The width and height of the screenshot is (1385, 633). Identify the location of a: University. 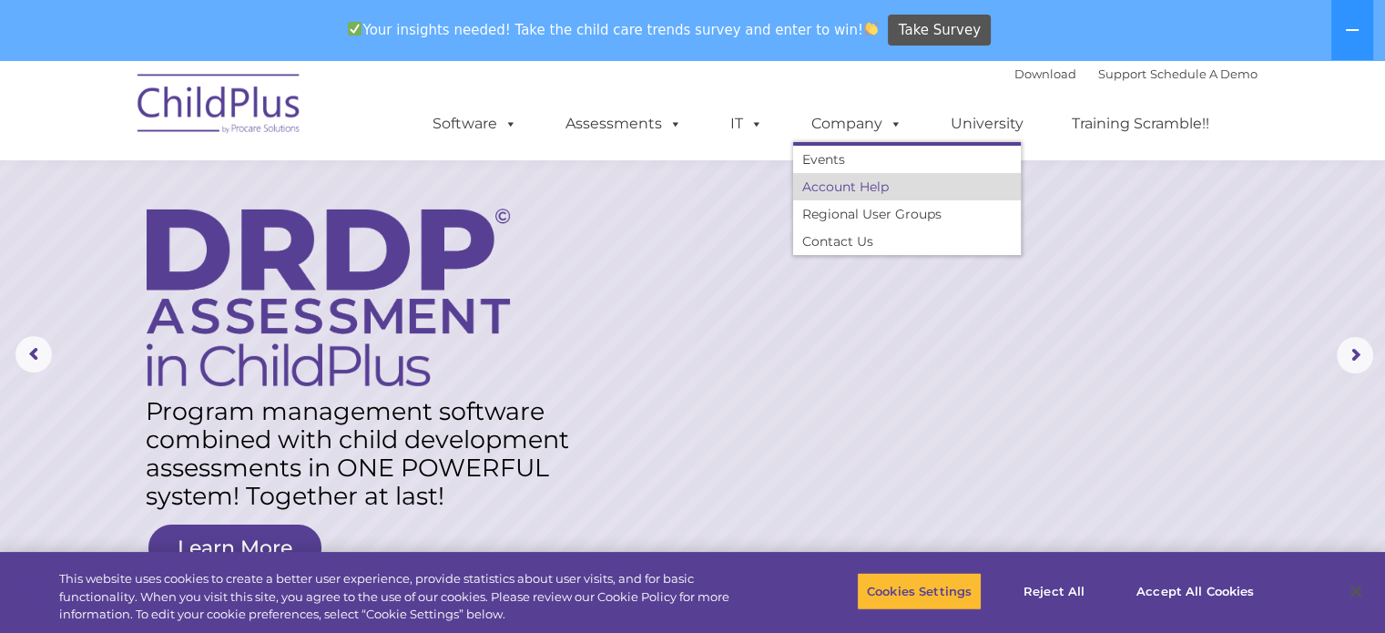
(987, 124).